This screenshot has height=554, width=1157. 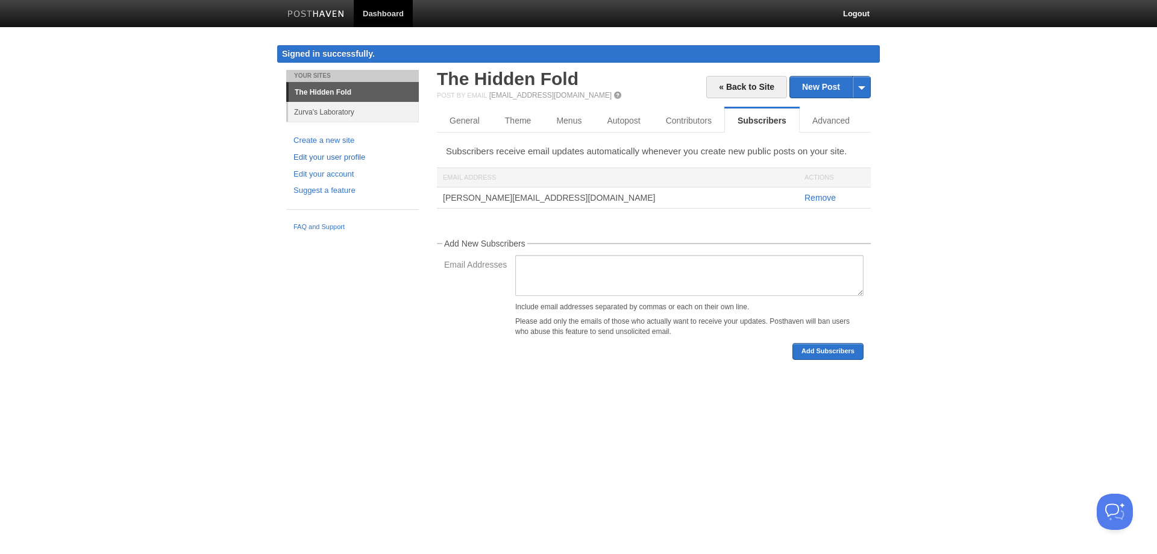 What do you see at coordinates (654, 151) in the screenshot?
I see `p: Subscribers receive email updates automatically whenever you create new public posts on your site.` at bounding box center [654, 151].